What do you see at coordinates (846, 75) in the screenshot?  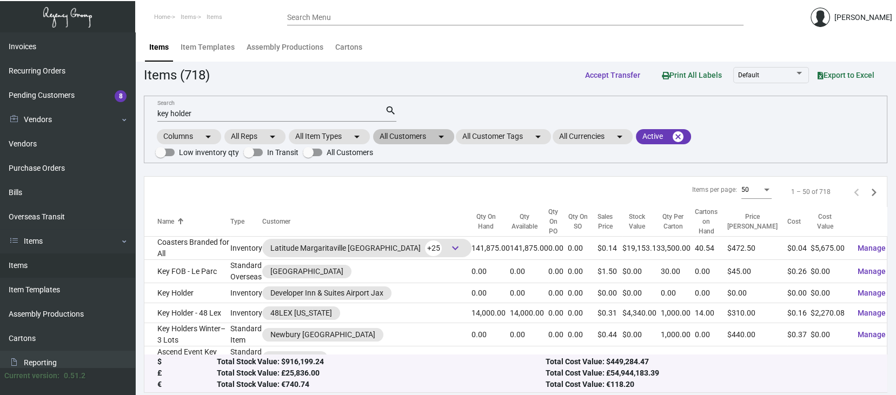 I see `button: Export to Excel` at bounding box center [846, 75].